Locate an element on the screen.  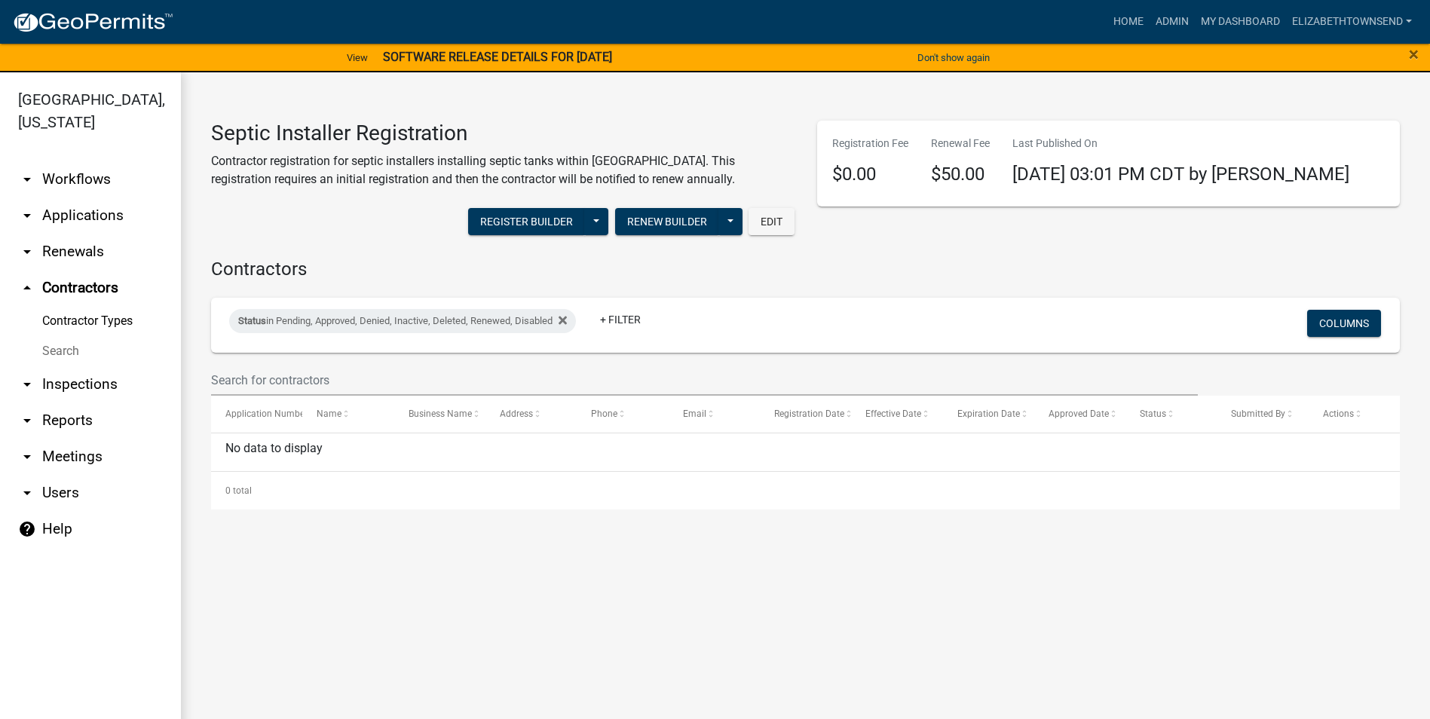
button: Don't show again is located at coordinates (953, 57).